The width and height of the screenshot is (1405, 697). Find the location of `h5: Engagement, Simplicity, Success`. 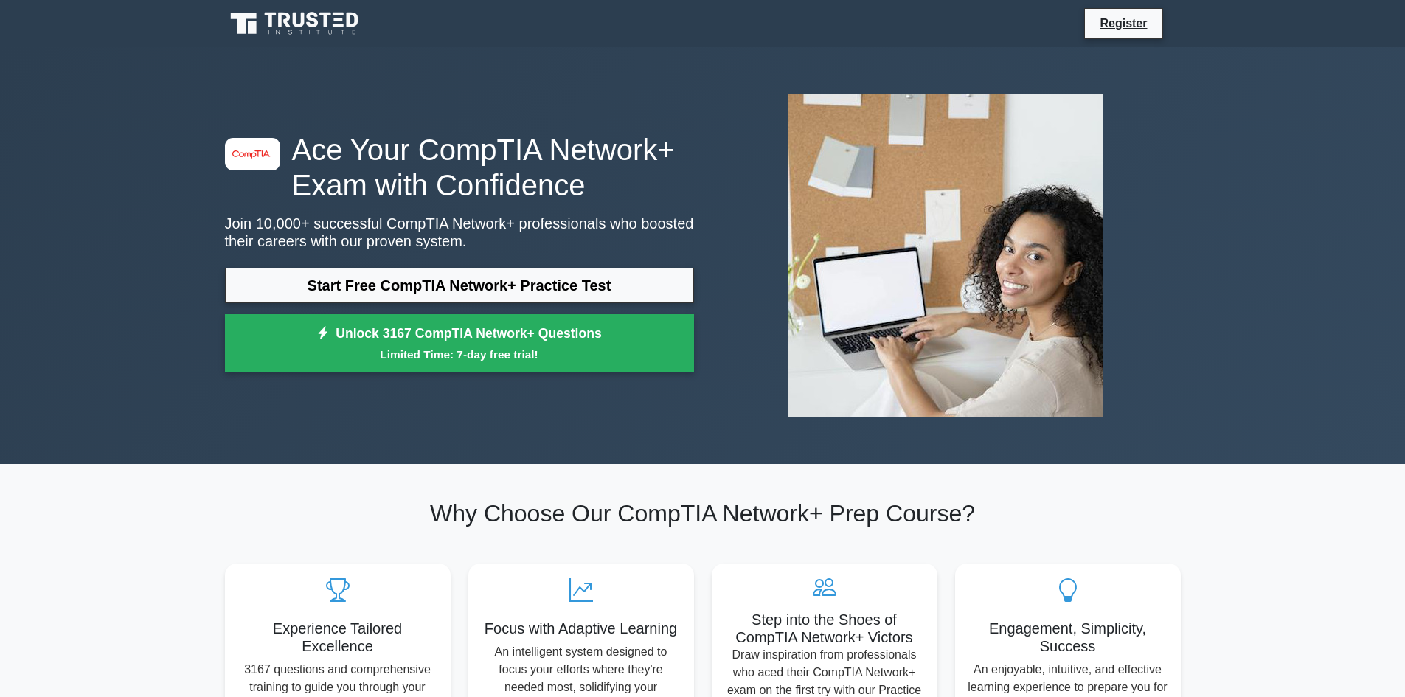

h5: Engagement, Simplicity, Success is located at coordinates (1068, 637).